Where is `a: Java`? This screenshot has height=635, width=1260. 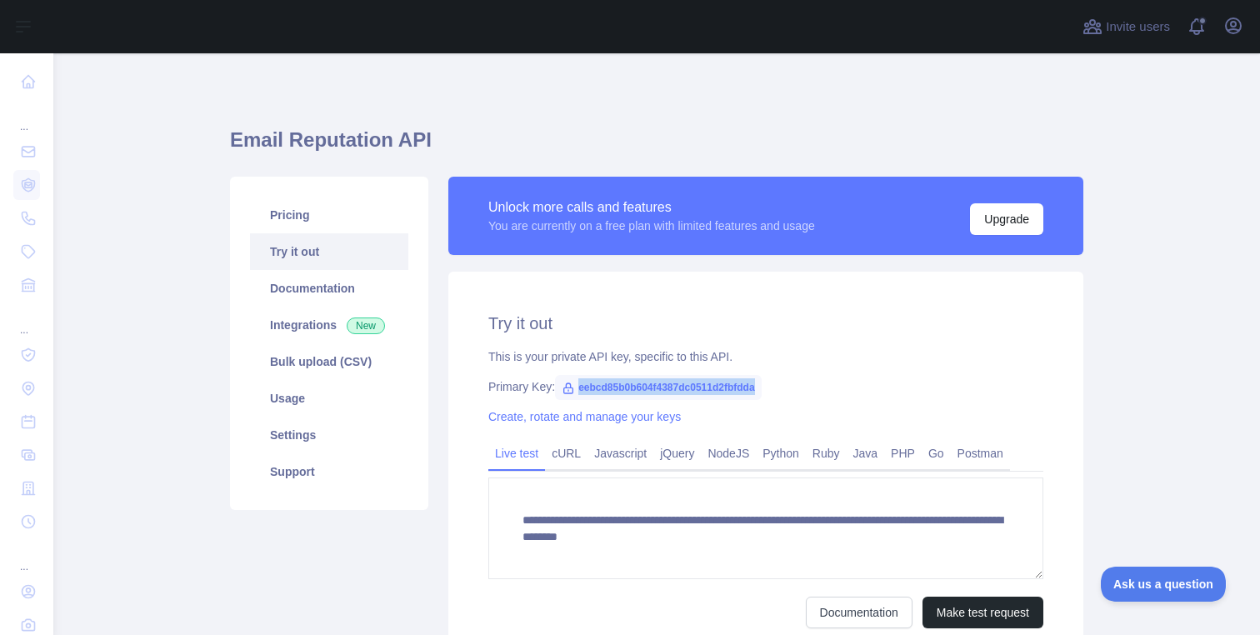
a: Java is located at coordinates (866, 453).